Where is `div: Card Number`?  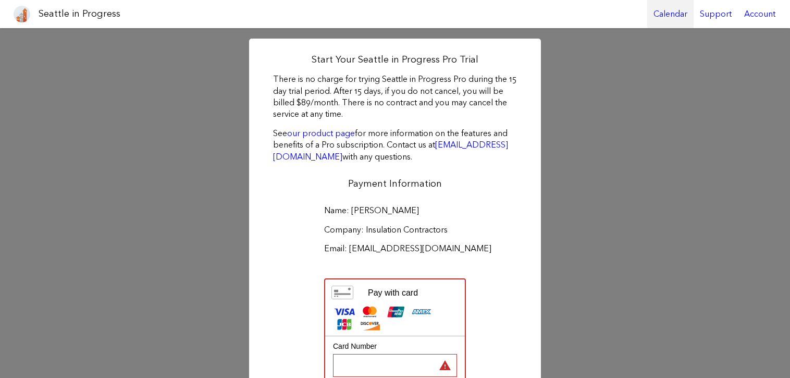
div: Card Number is located at coordinates (395, 347).